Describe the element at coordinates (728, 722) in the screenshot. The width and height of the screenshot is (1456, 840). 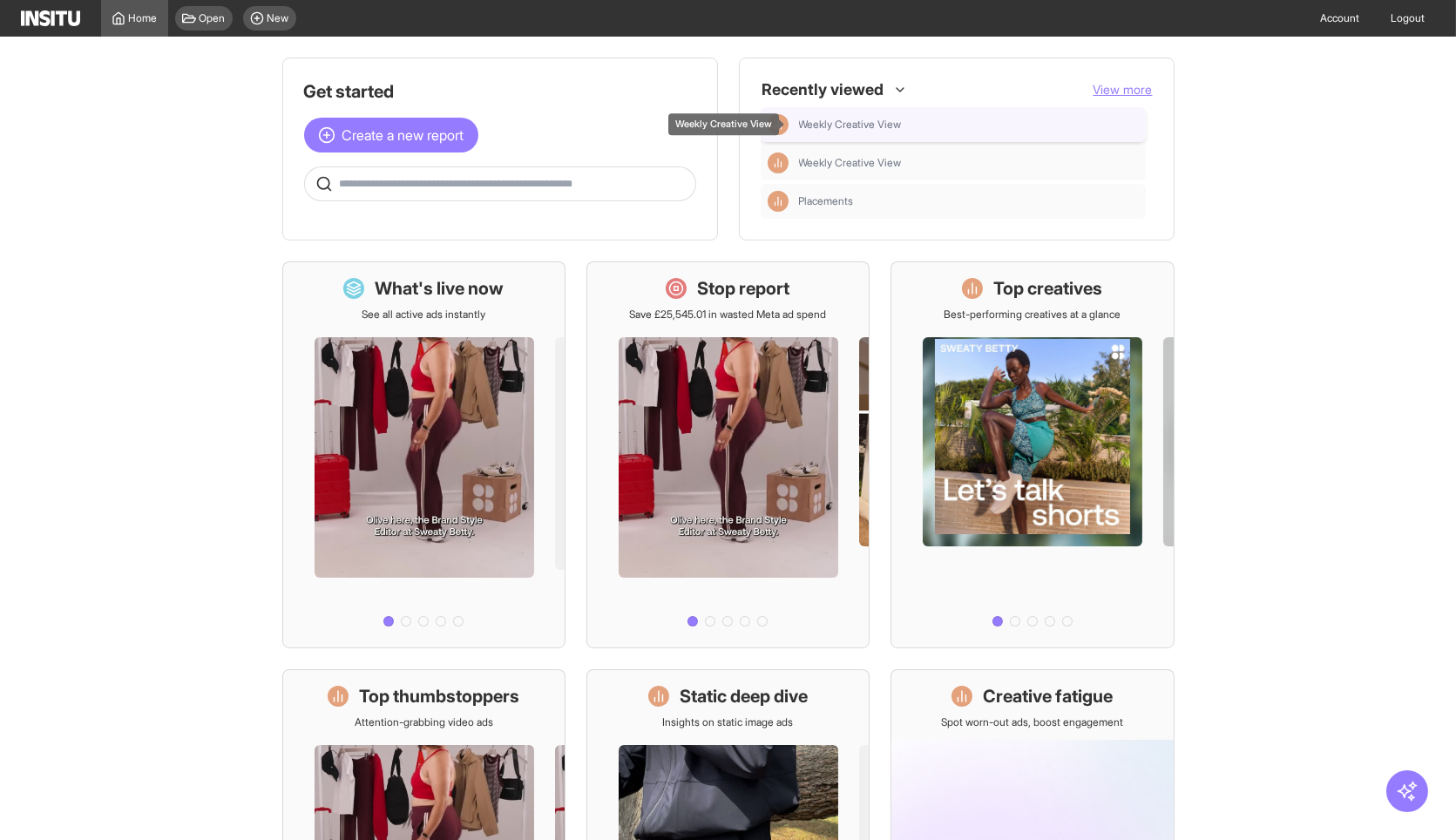
I see `p: Insights on static image ads` at that location.